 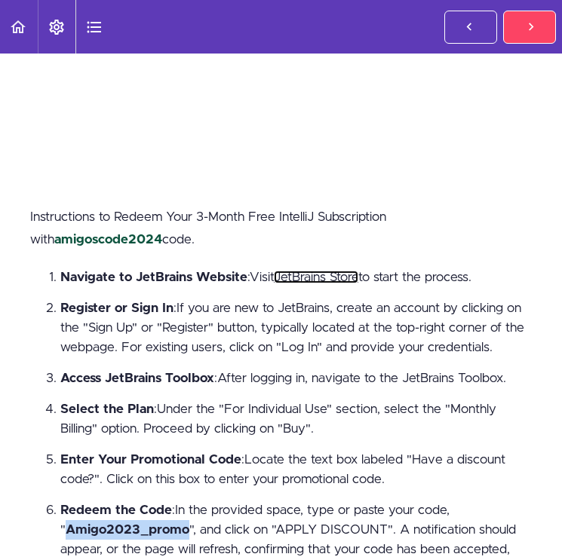 What do you see at coordinates (154, 277) in the screenshot?
I see `strong: Navigate to JetBrains Website` at bounding box center [154, 277].